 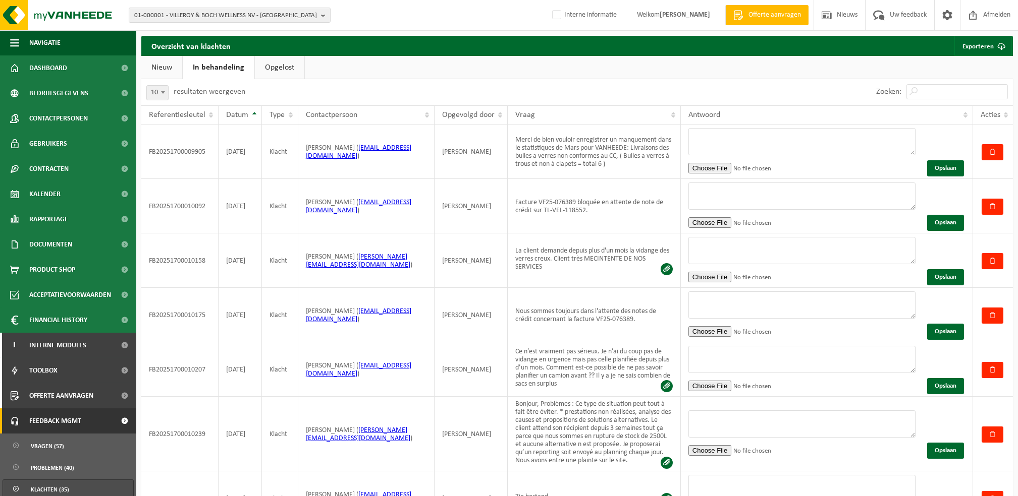 What do you see at coordinates (180, 261) in the screenshot?
I see `td: FB20251700010158` at bounding box center [180, 261].